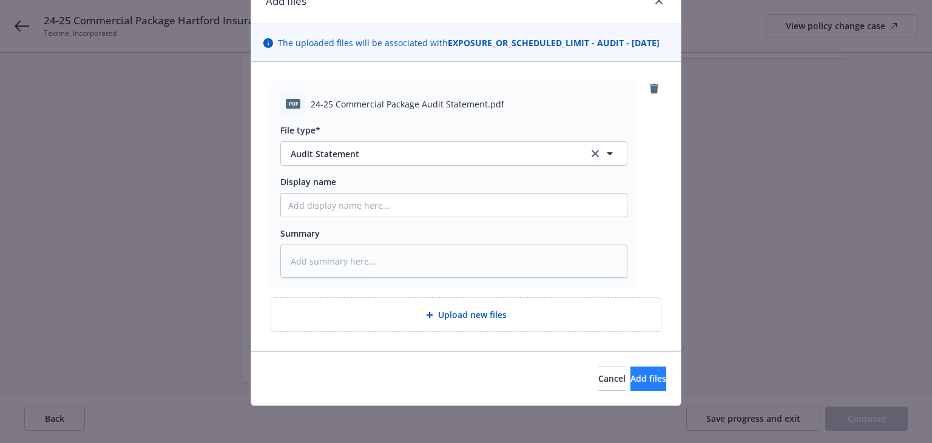 This screenshot has height=443, width=932. What do you see at coordinates (293, 103) in the screenshot?
I see `span: pdf` at bounding box center [293, 103].